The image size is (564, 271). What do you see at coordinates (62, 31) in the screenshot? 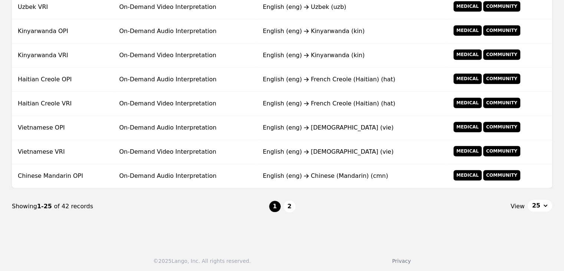
I see `td: Kinyarwanda OPI` at bounding box center [62, 31].